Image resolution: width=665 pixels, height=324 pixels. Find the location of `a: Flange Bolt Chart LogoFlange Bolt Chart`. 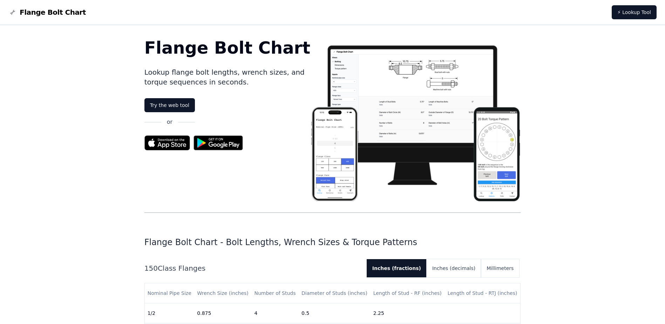

a: Flange Bolt Chart LogoFlange Bolt Chart is located at coordinates (47, 12).